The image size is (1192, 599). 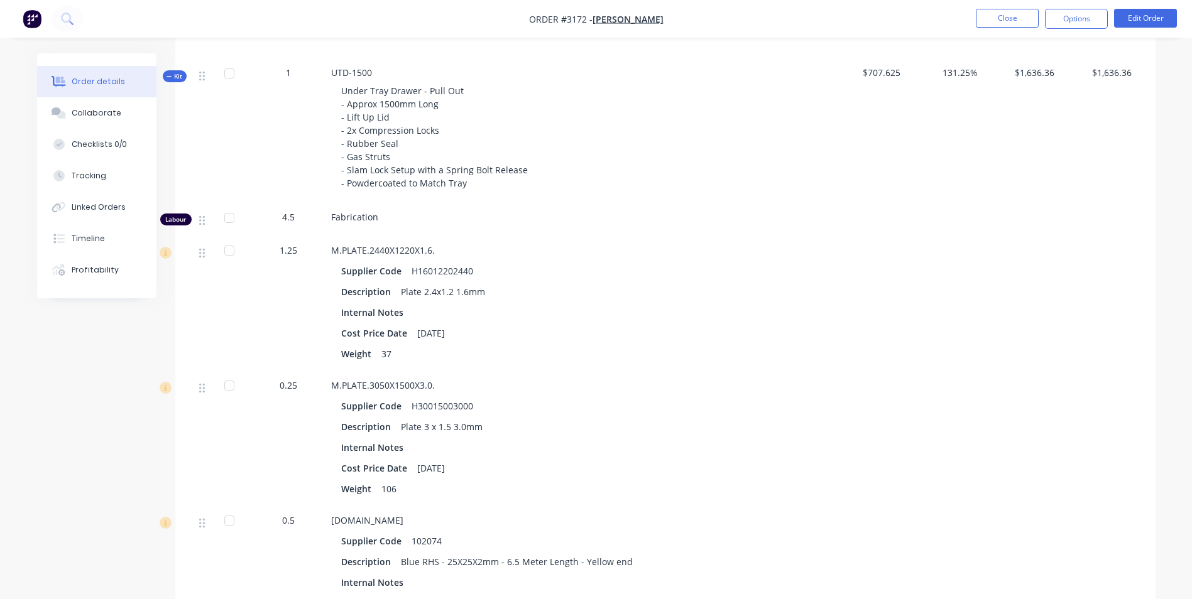 I want to click on button: Checklists 0/0, so click(x=97, y=145).